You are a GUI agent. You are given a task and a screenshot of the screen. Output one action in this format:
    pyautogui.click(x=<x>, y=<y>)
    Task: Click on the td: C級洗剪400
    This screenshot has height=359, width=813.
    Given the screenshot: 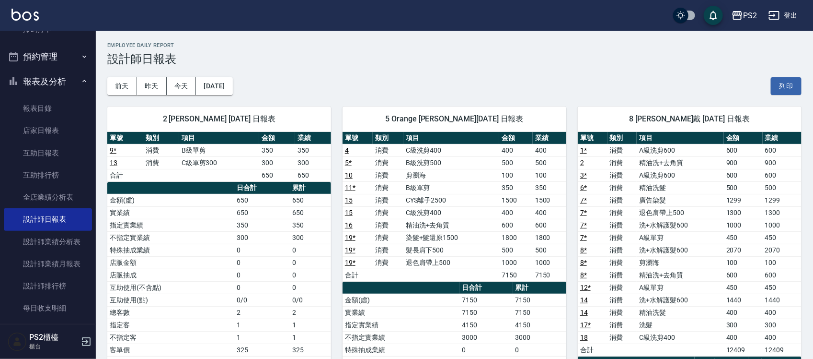 What is the action you would take?
    pyautogui.click(x=452, y=212)
    